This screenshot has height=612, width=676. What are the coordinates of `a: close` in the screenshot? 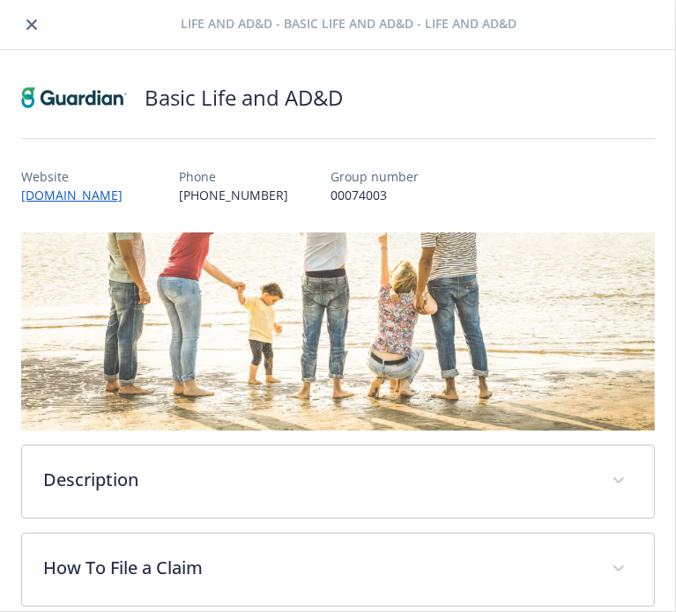 It's located at (32, 25).